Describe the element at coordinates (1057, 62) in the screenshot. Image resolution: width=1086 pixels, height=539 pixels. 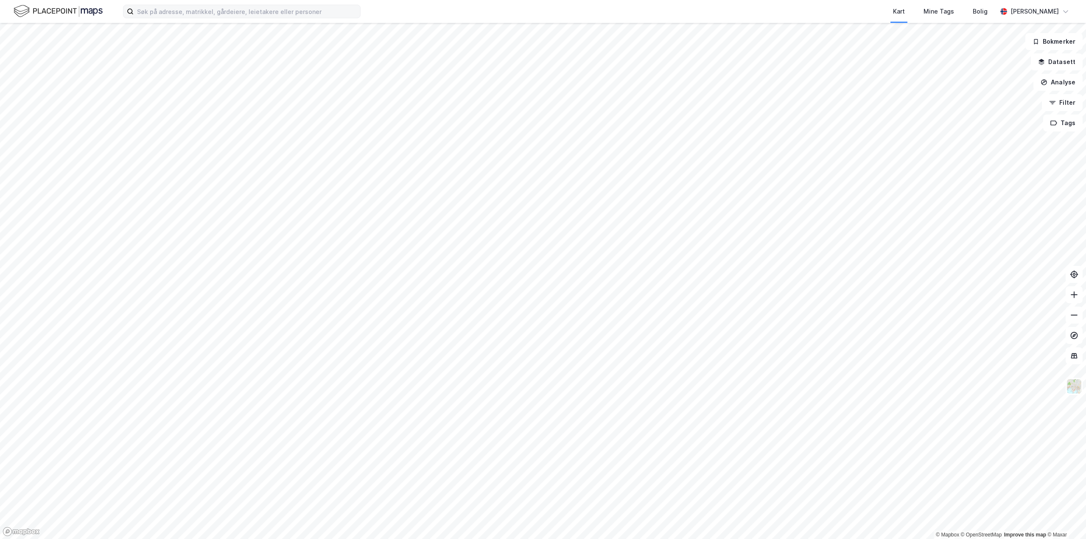
I see `button: Datasett` at that location.